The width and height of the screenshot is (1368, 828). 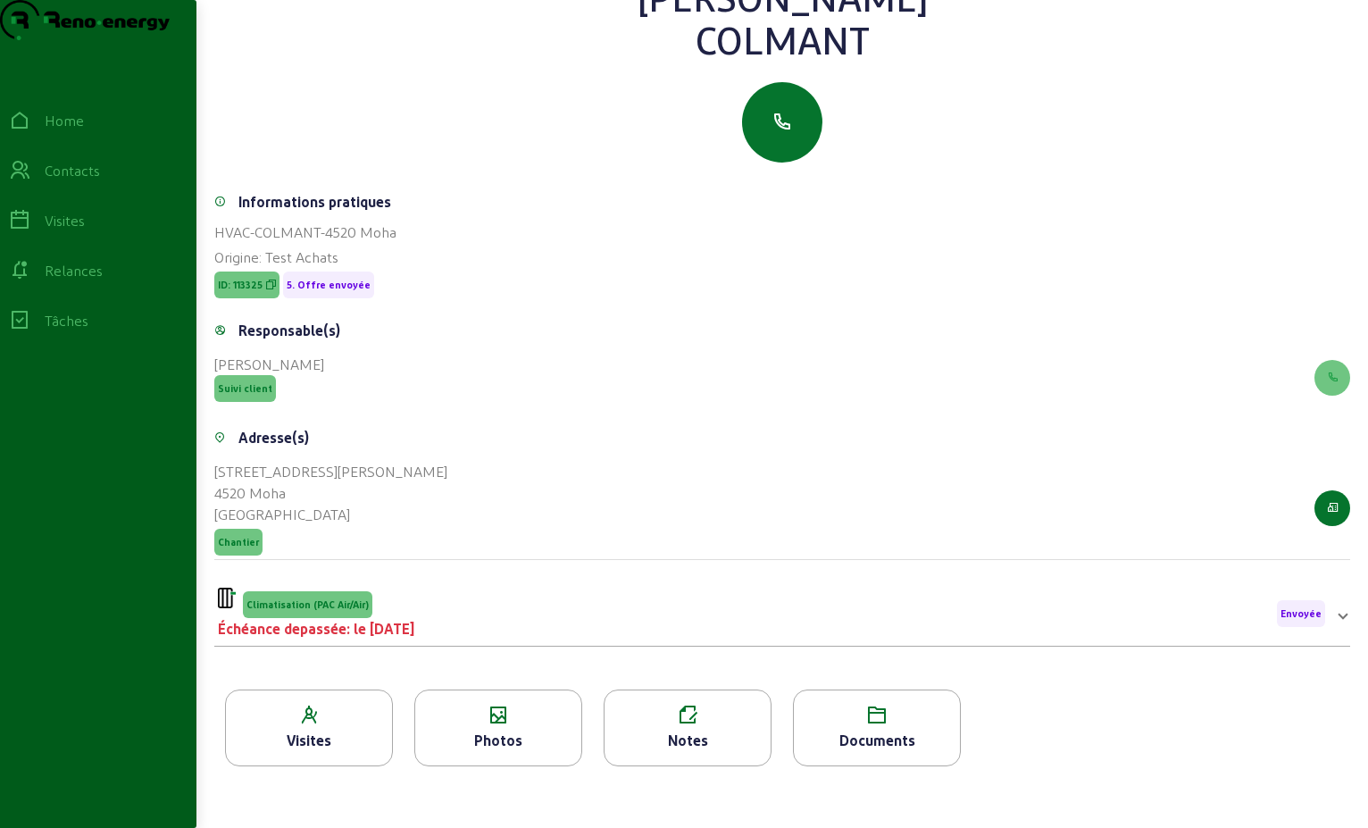 What do you see at coordinates (289, 331) in the screenshot?
I see `div: Responsable(s)` at bounding box center [289, 331].